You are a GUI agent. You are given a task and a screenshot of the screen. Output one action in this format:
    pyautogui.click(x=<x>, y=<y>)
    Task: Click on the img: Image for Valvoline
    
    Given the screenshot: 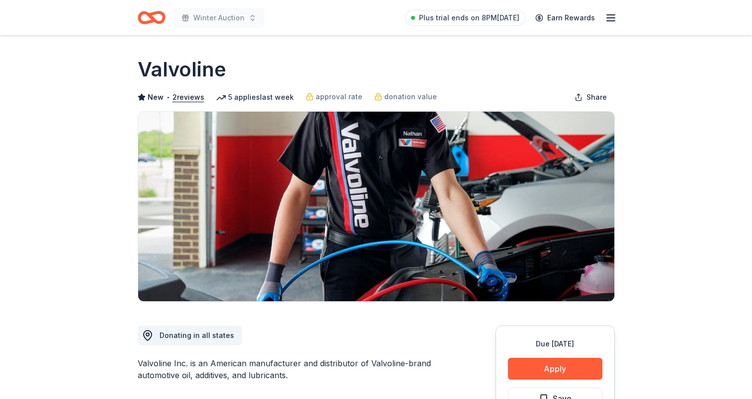 What is the action you would take?
    pyautogui.click(x=376, y=207)
    